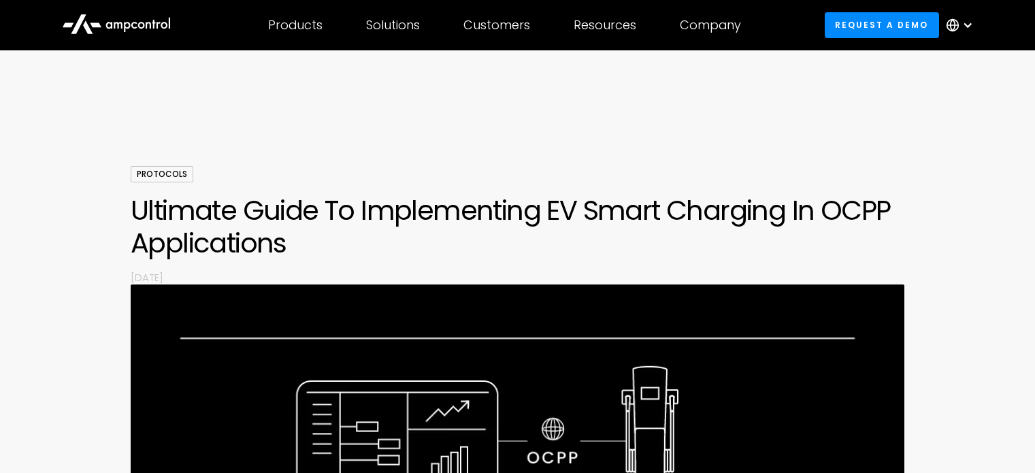 The image size is (1035, 473). Describe the element at coordinates (162, 174) in the screenshot. I see `div: Protocols` at that location.